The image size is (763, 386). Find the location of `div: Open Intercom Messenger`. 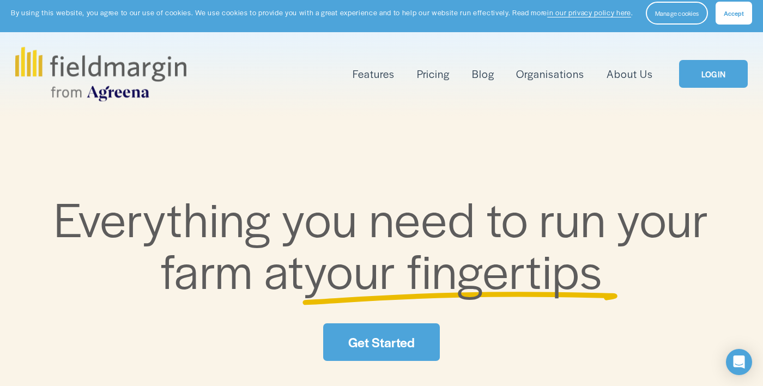

div: Open Intercom Messenger is located at coordinates (739, 362).